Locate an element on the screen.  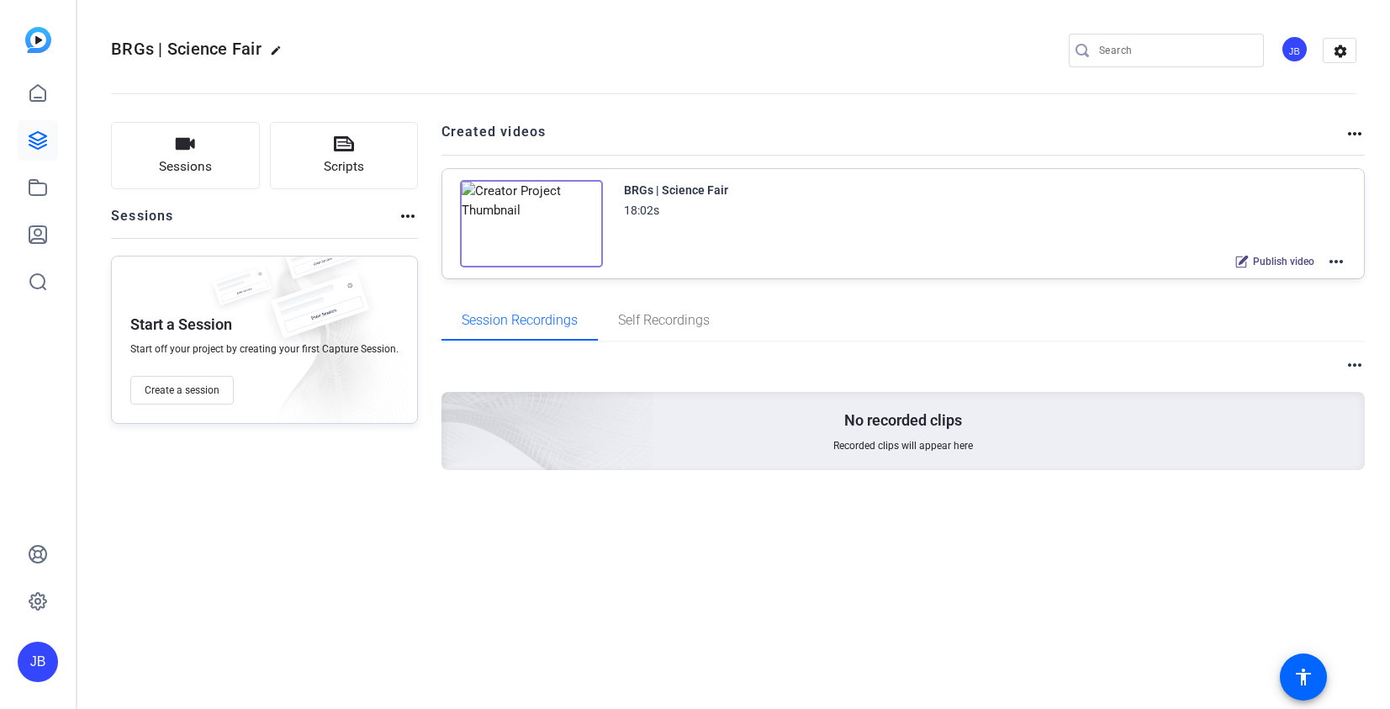
p: No recorded clips is located at coordinates (903, 421).